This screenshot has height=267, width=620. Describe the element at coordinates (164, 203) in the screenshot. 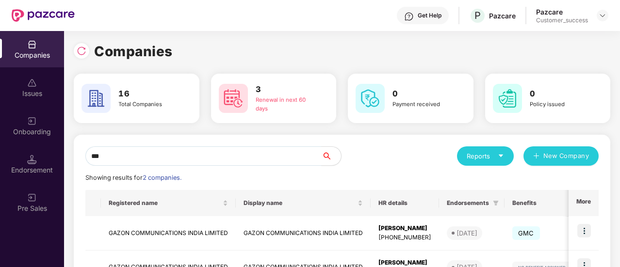

I see `span: Registered name` at that location.